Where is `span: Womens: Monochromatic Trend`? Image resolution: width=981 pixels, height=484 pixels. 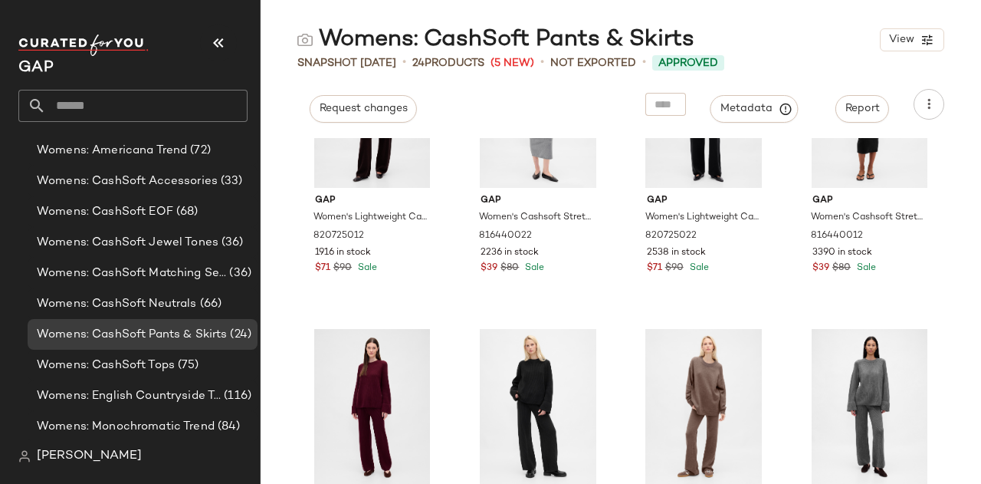
span: Womens: Monochromatic Trend is located at coordinates (126, 426).